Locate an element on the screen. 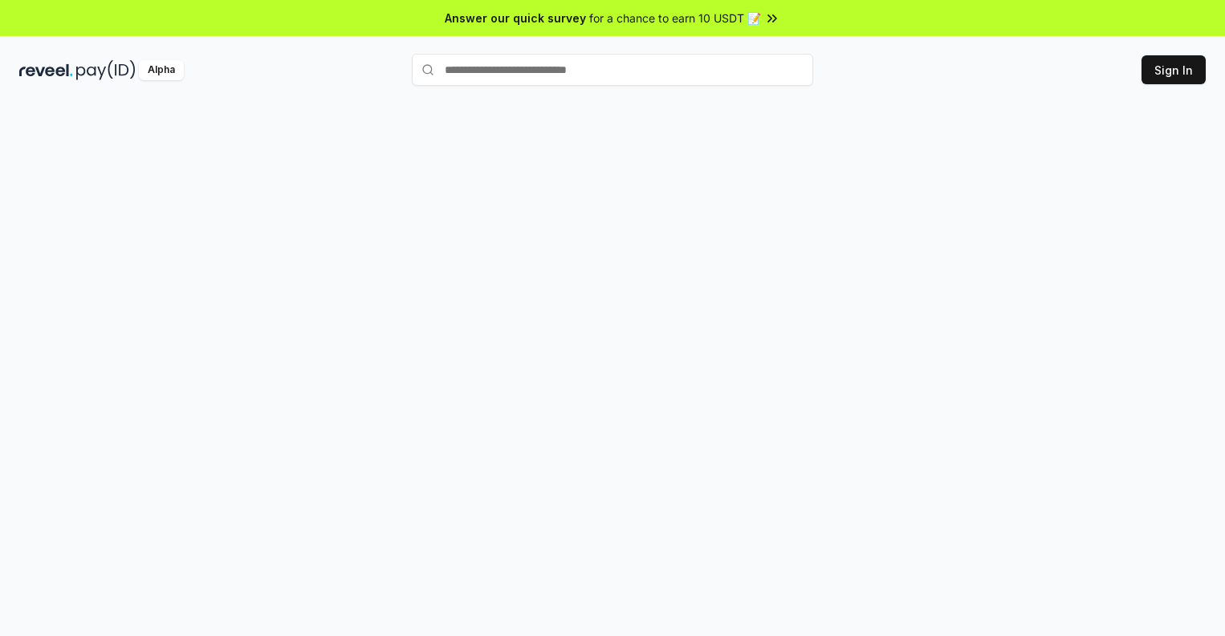 The height and width of the screenshot is (636, 1225). span: for a chance to earn 10 USDT 📝 is located at coordinates (675, 18).